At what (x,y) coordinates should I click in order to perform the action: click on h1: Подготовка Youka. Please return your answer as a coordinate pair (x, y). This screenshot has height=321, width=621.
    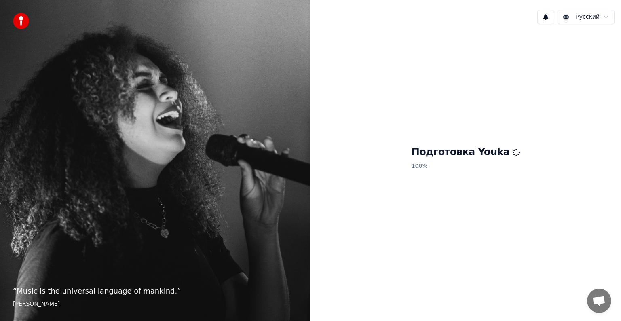
    Looking at the image, I should click on (466, 152).